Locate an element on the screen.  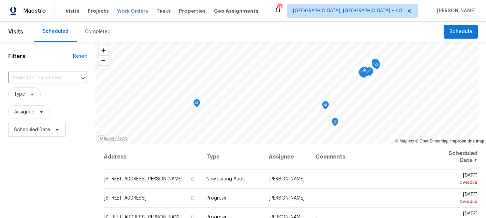
span: Geo Assignments is located at coordinates (236, 11).